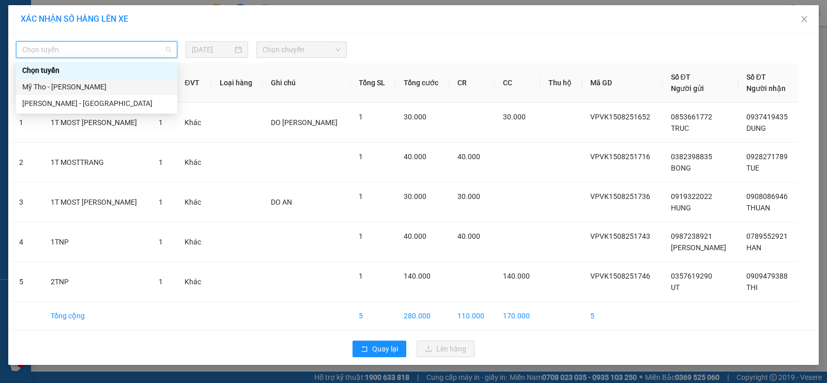  Describe the element at coordinates (151, 53) in the screenshot. I see `div: 0909479388` at that location.